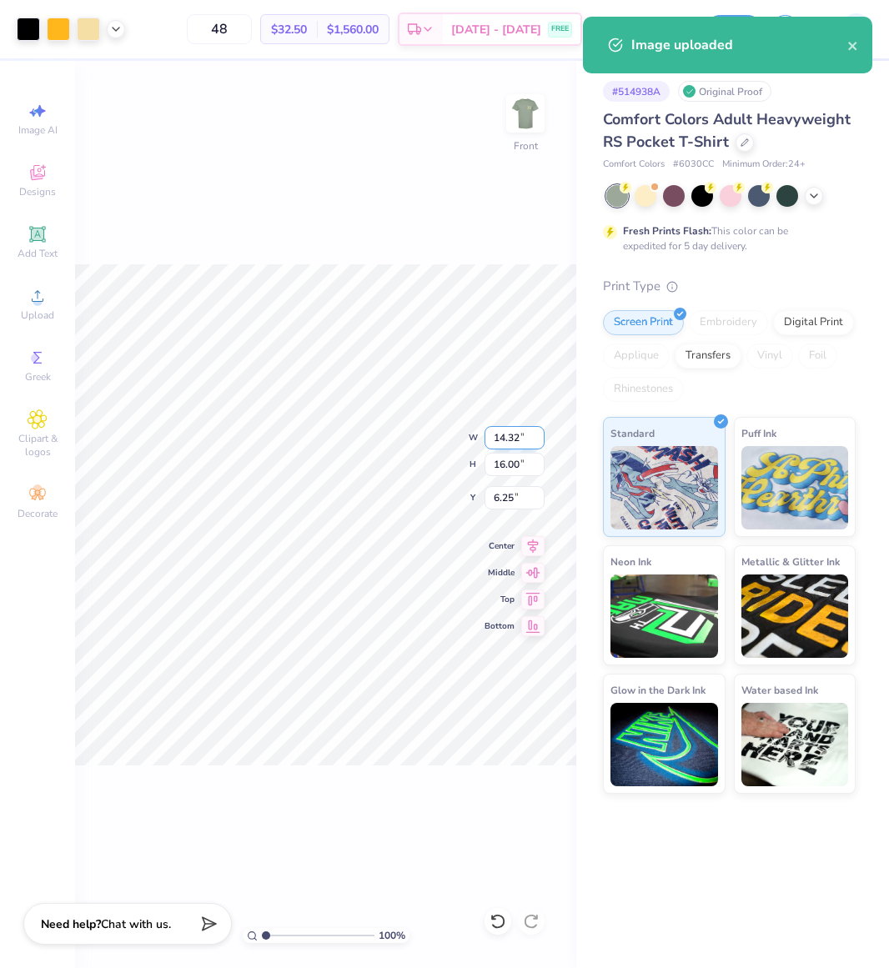 The height and width of the screenshot is (968, 889). I want to click on img: Puff Ink, so click(794, 488).